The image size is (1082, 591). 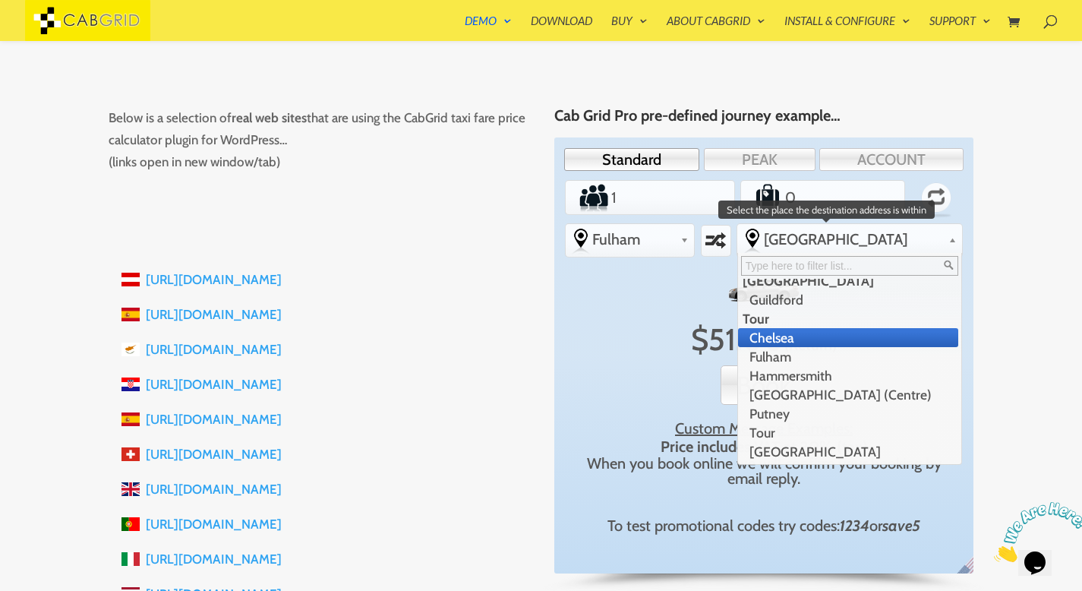 What do you see at coordinates (854, 526) in the screenshot?
I see `em: 1234` at bounding box center [854, 526].